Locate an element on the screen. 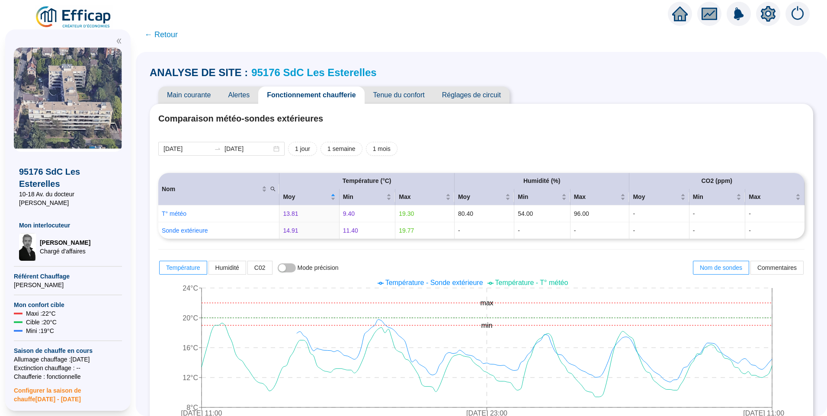 The width and height of the screenshot is (827, 416). span: Commentaires is located at coordinates (777, 268).